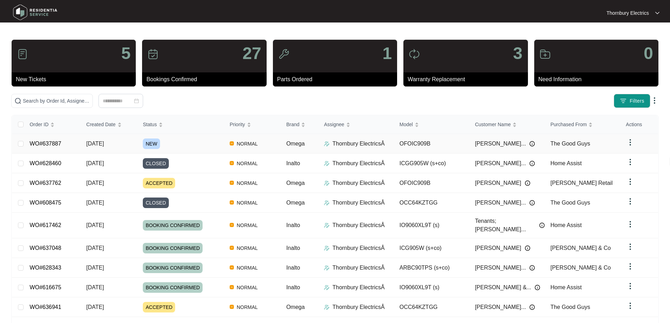  I want to click on span: Model, so click(406, 124).